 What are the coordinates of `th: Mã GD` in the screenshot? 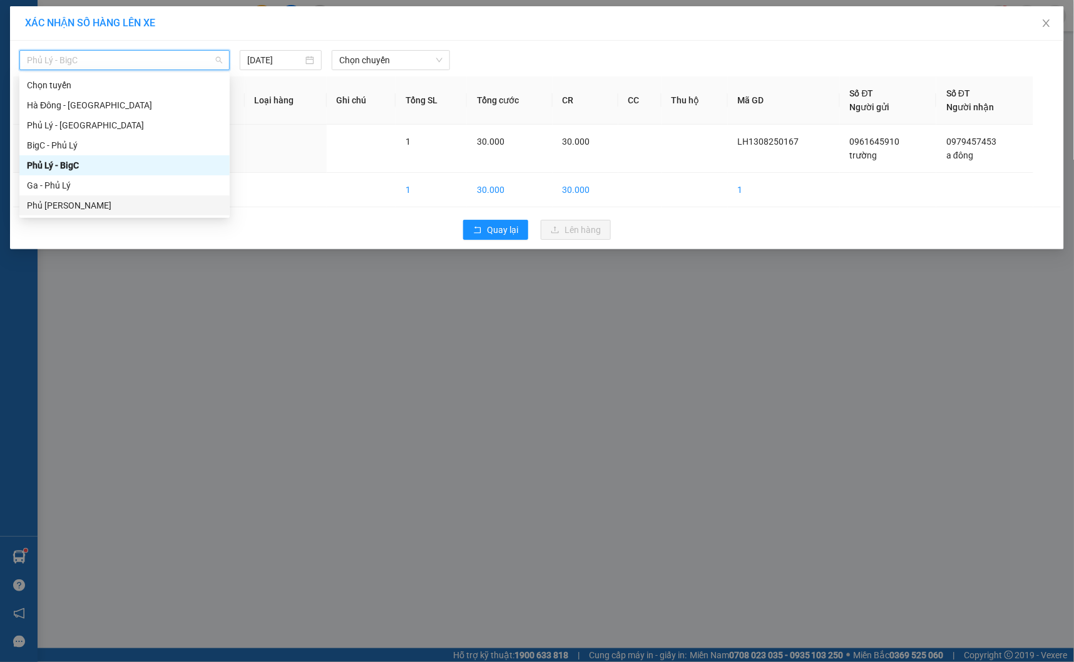 It's located at (784, 100).